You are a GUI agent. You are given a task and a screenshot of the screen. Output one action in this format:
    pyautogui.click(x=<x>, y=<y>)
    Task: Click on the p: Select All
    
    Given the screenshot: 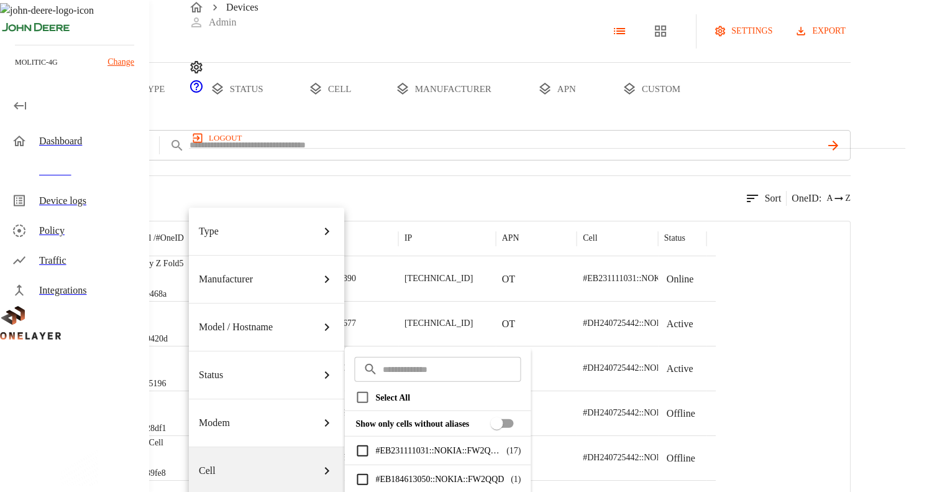 What is the action you would take?
    pyautogui.click(x=448, y=396)
    